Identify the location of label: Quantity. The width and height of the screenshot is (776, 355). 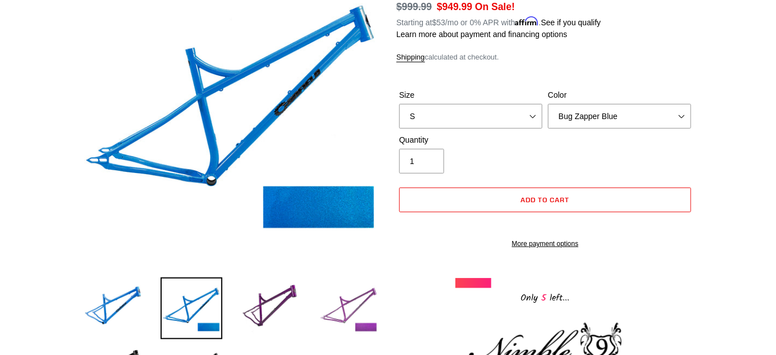
(470, 140).